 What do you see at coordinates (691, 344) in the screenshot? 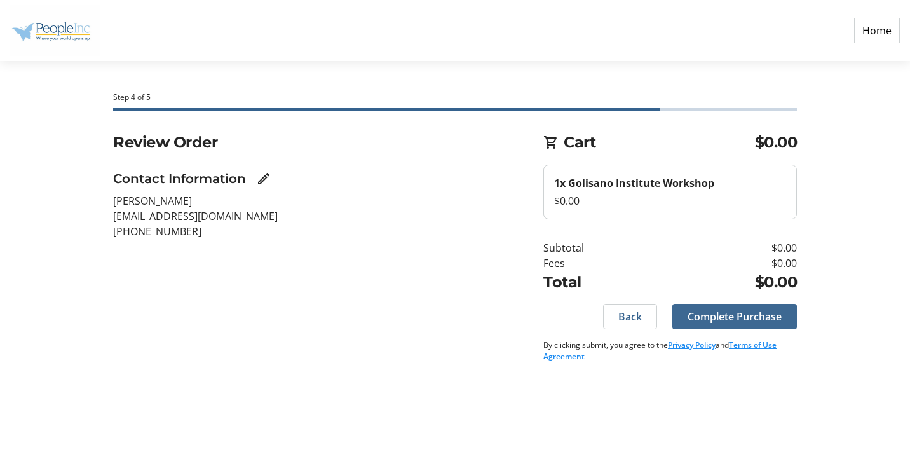
I see `a: Privacy Policy` at bounding box center [691, 344].